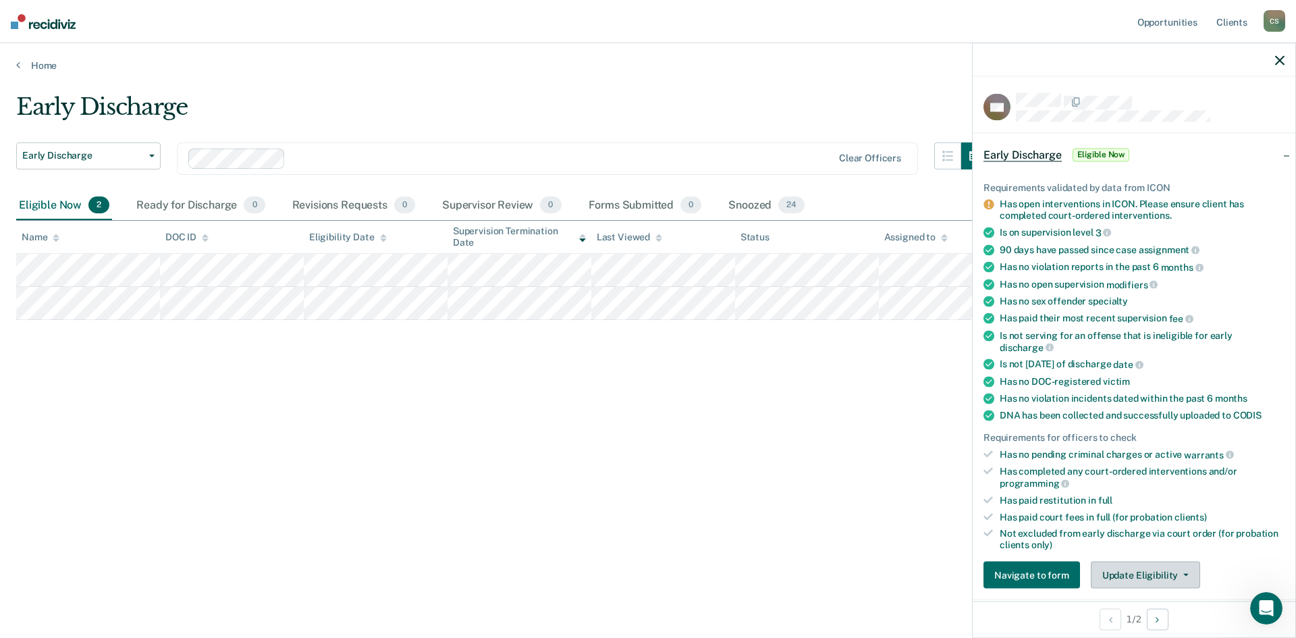 The width and height of the screenshot is (1296, 638). Describe the element at coordinates (1142, 301) in the screenshot. I see `div: Has no sex offender` at that location.